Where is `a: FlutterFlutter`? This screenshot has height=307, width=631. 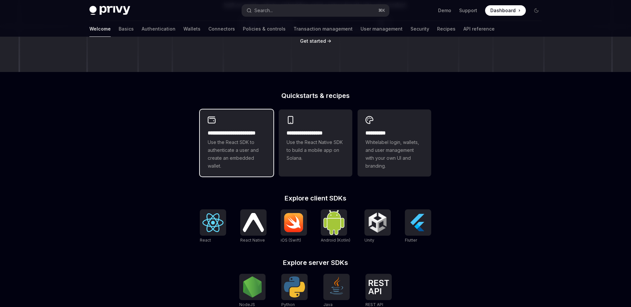 a: FlutterFlutter is located at coordinates (418, 226).